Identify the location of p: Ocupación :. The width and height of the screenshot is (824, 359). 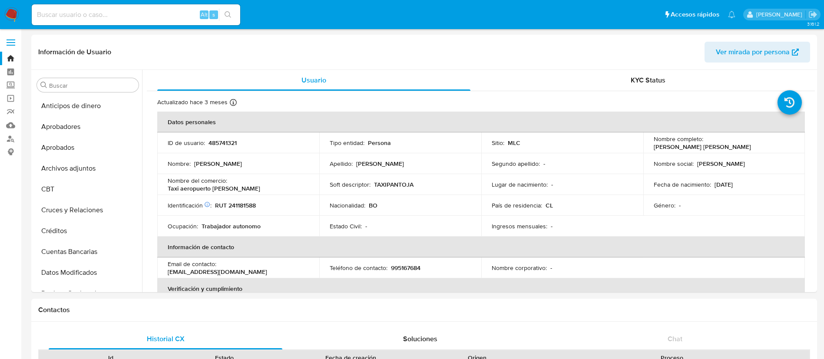
(183, 226).